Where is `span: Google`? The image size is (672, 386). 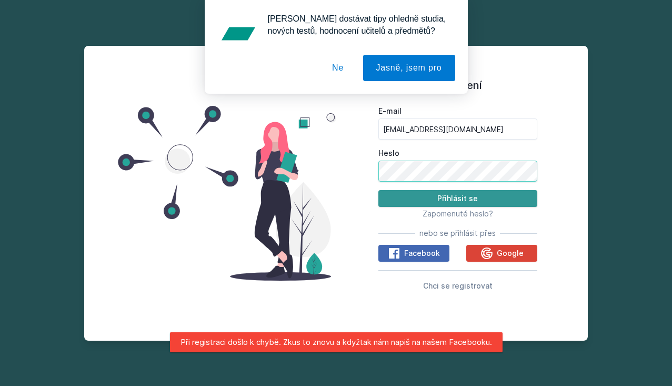
span: Google is located at coordinates (510, 253).